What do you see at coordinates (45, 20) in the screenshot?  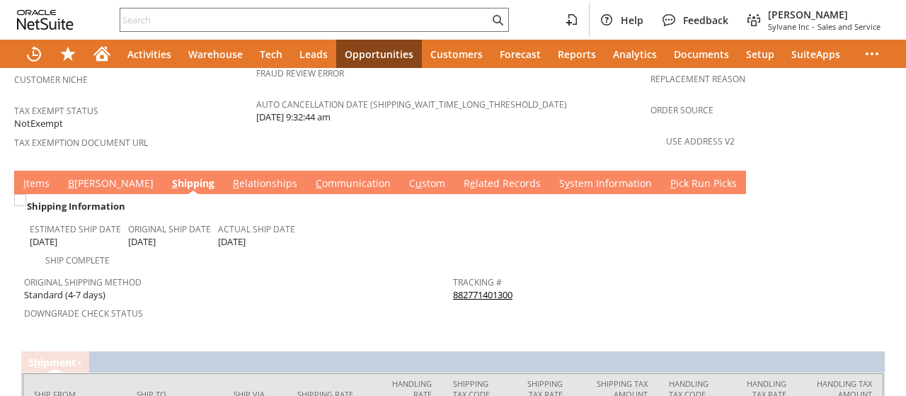 I see `svg: logo` at bounding box center [45, 20].